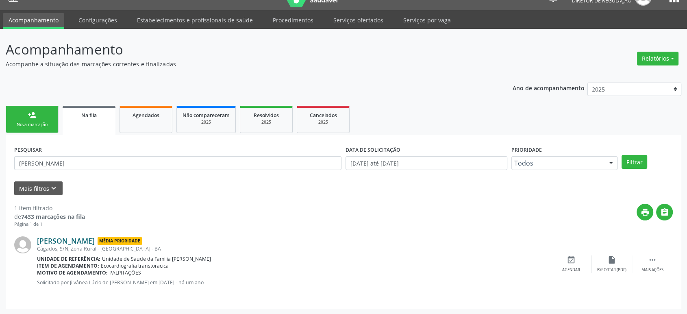 The height and width of the screenshot is (314, 687). Describe the element at coordinates (634, 162) in the screenshot. I see `button: Filtrar` at that location.